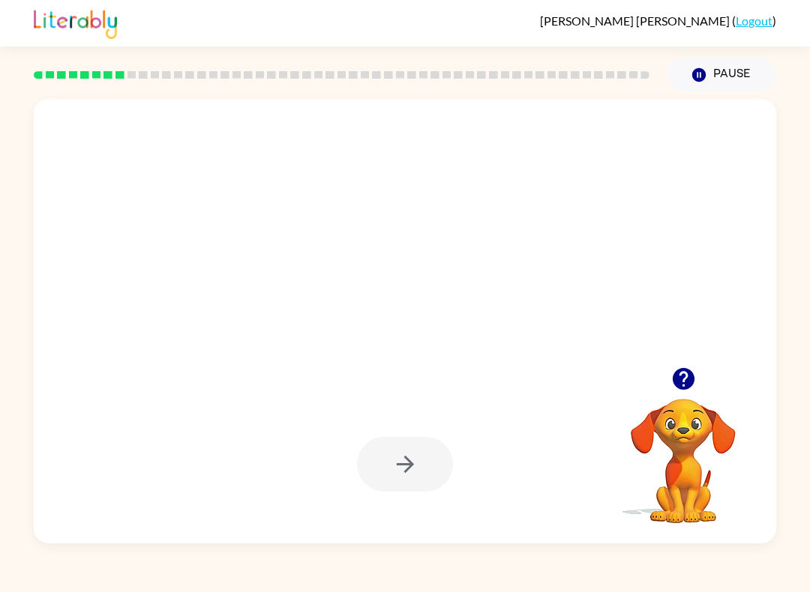 The image size is (810, 592). I want to click on video: Your browser must support playing .mp4 files to use Literably. Please try using another browser., so click(683, 451).